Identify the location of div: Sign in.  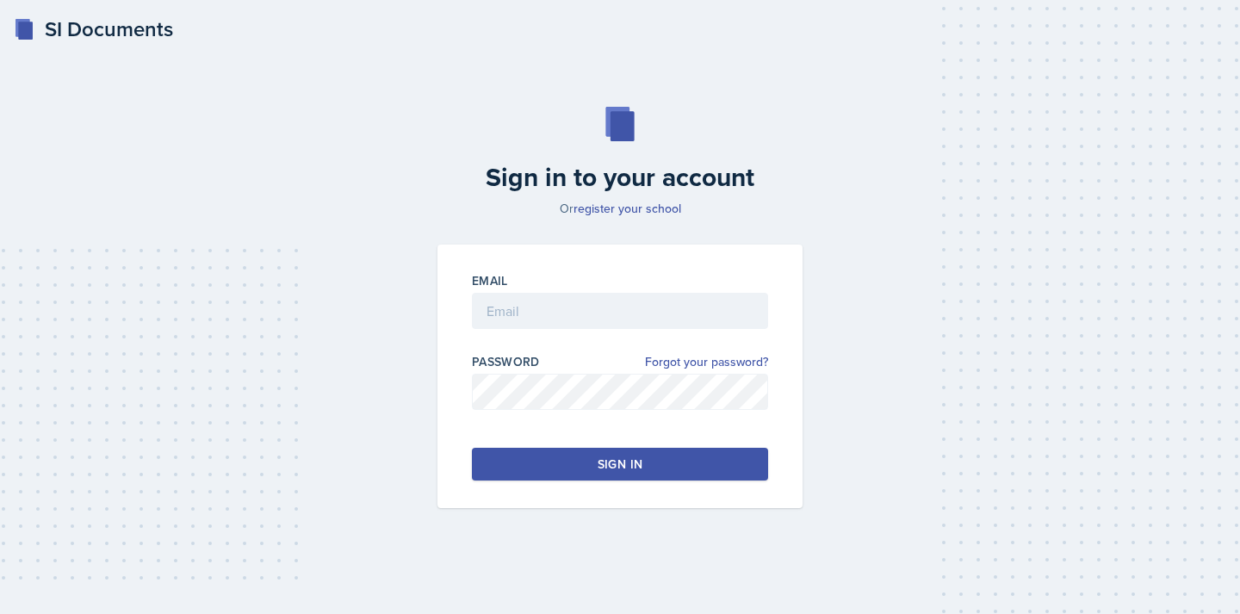
(620, 464).